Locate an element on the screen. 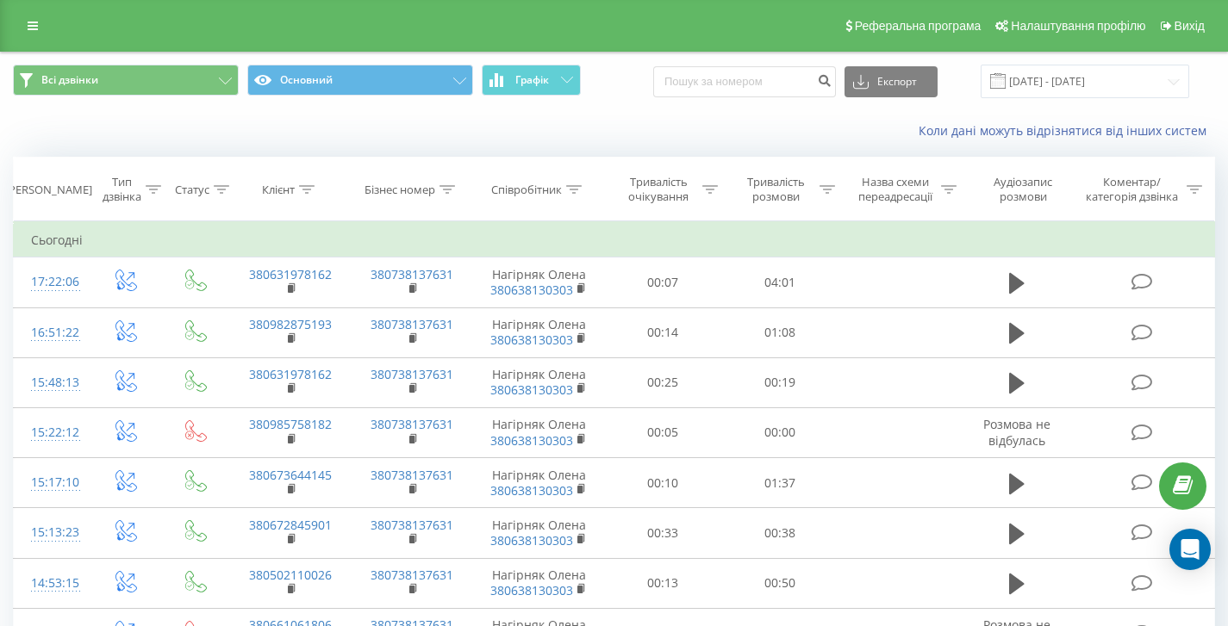 The image size is (1228, 626). td: 00:10 is located at coordinates (663, 483).